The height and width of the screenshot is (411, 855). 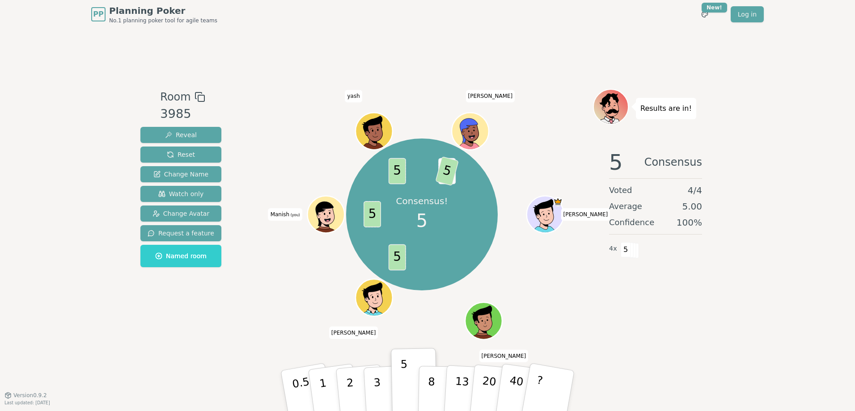 What do you see at coordinates (30, 396) in the screenshot?
I see `span: Version 0.9.2` at bounding box center [30, 396].